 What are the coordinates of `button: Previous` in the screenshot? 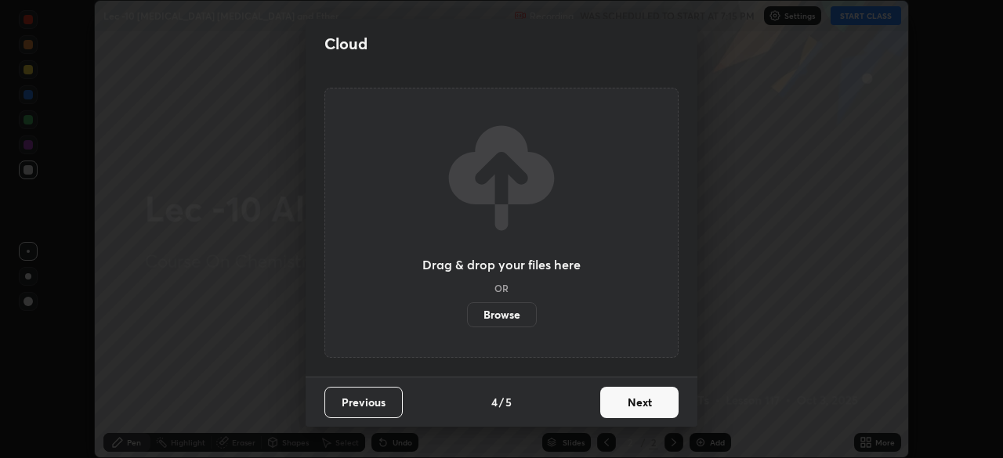 It's located at (364, 403).